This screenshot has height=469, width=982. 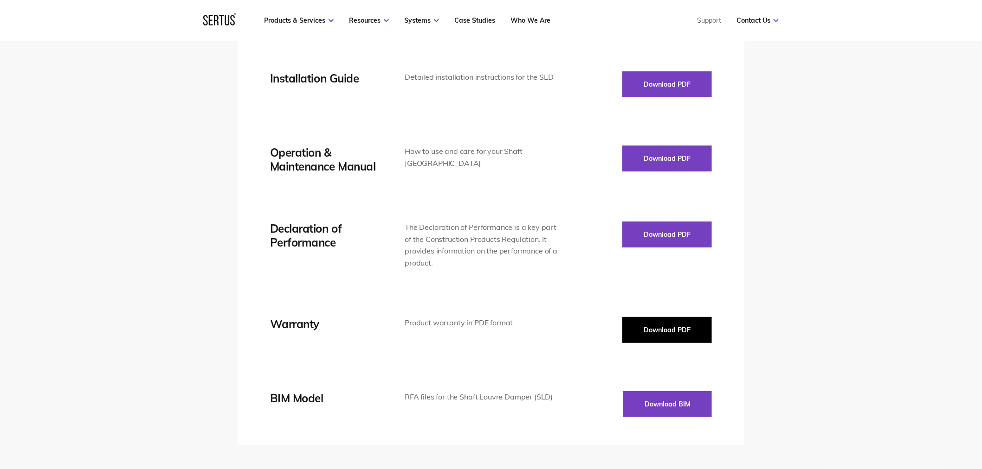 What do you see at coordinates (323, 160) in the screenshot?
I see `div: Operation & Maintenance Manual` at bounding box center [323, 160].